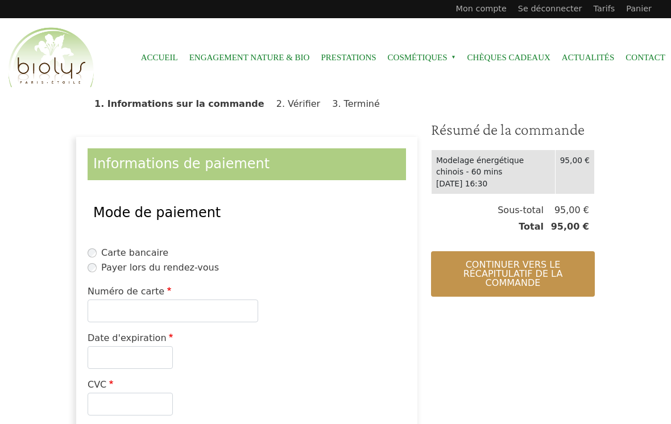  I want to click on li: Vérifier, so click(303, 104).